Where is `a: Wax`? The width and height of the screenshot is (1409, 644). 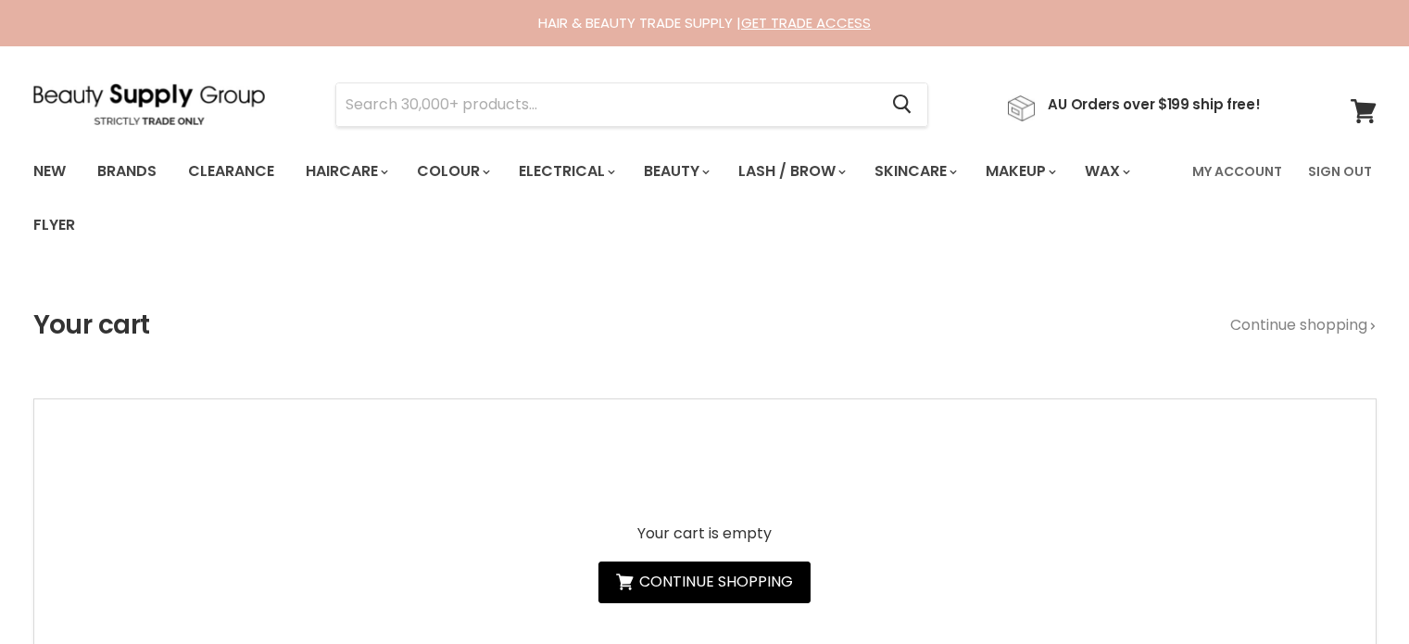 a: Wax is located at coordinates (1106, 171).